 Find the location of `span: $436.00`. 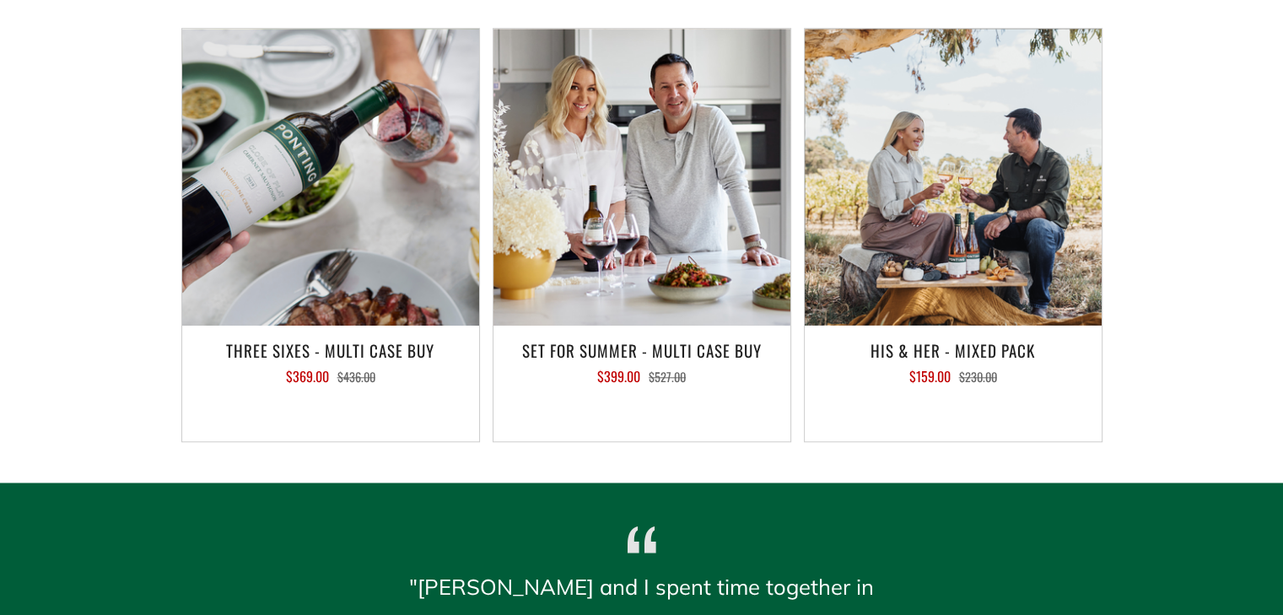

span: $436.00 is located at coordinates (356, 376).